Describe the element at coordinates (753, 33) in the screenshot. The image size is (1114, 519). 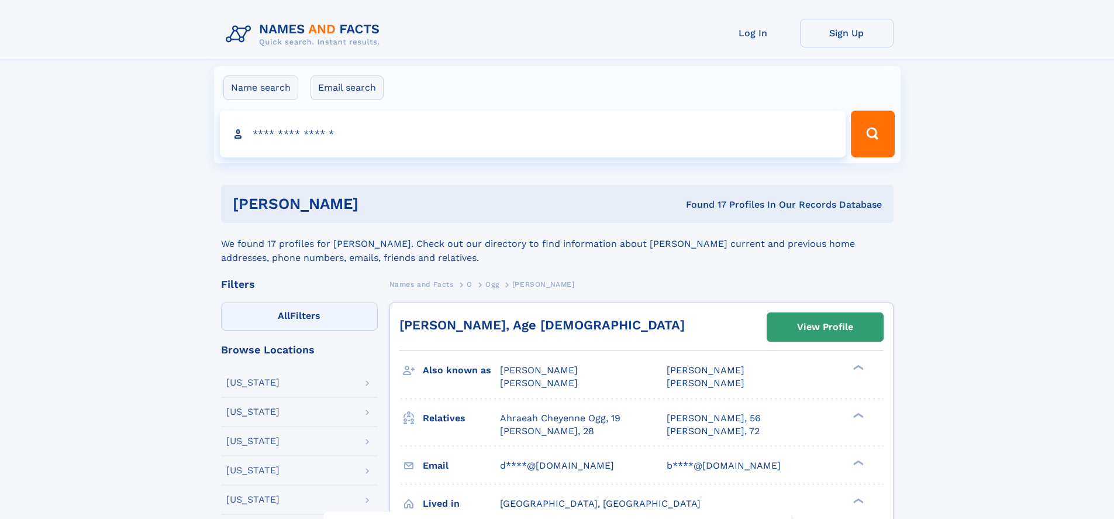
I see `a: Log In` at that location.